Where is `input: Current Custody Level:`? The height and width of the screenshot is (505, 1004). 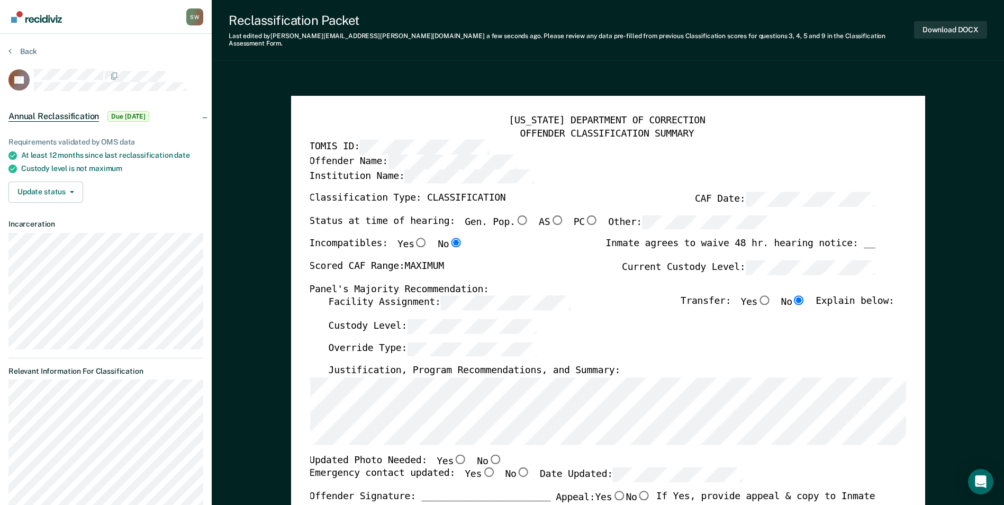 input: Current Custody Level: is located at coordinates (810, 267).